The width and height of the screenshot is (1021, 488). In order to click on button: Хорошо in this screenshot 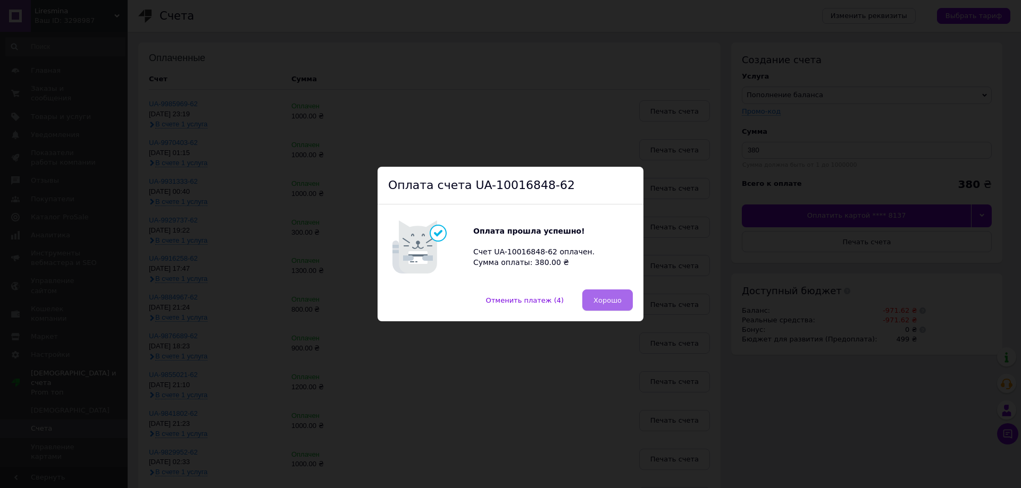, I will do `click(607, 300)`.